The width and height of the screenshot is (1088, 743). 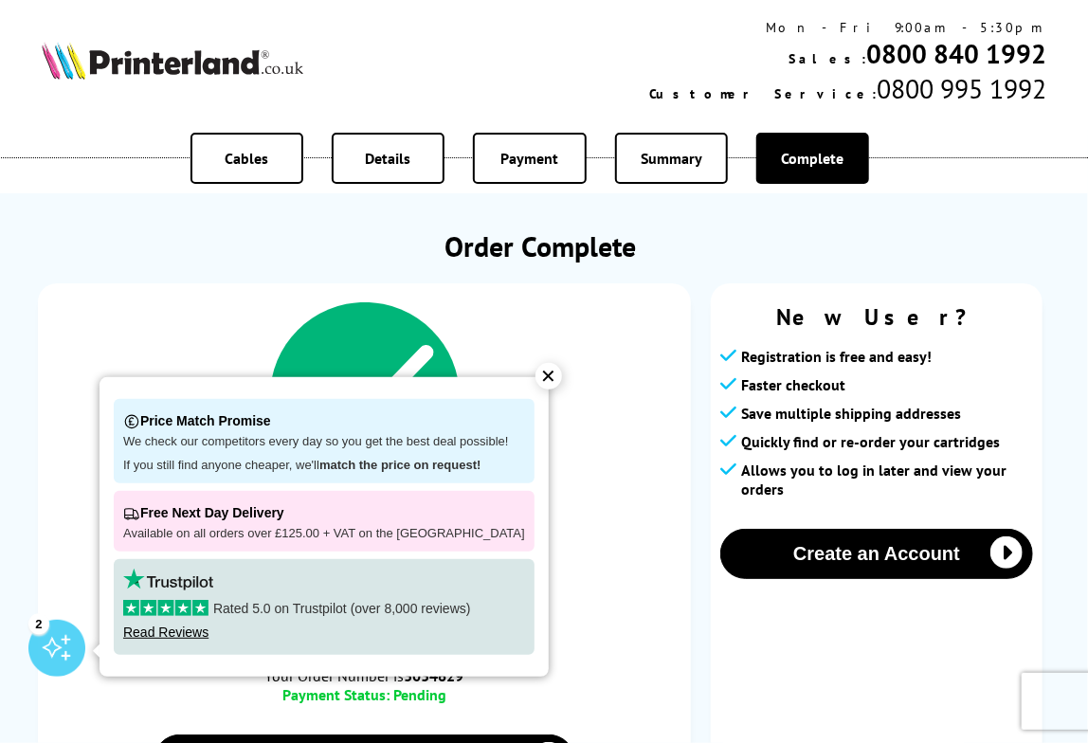 What do you see at coordinates (166, 632) in the screenshot?
I see `a: Read Reviews` at bounding box center [166, 632].